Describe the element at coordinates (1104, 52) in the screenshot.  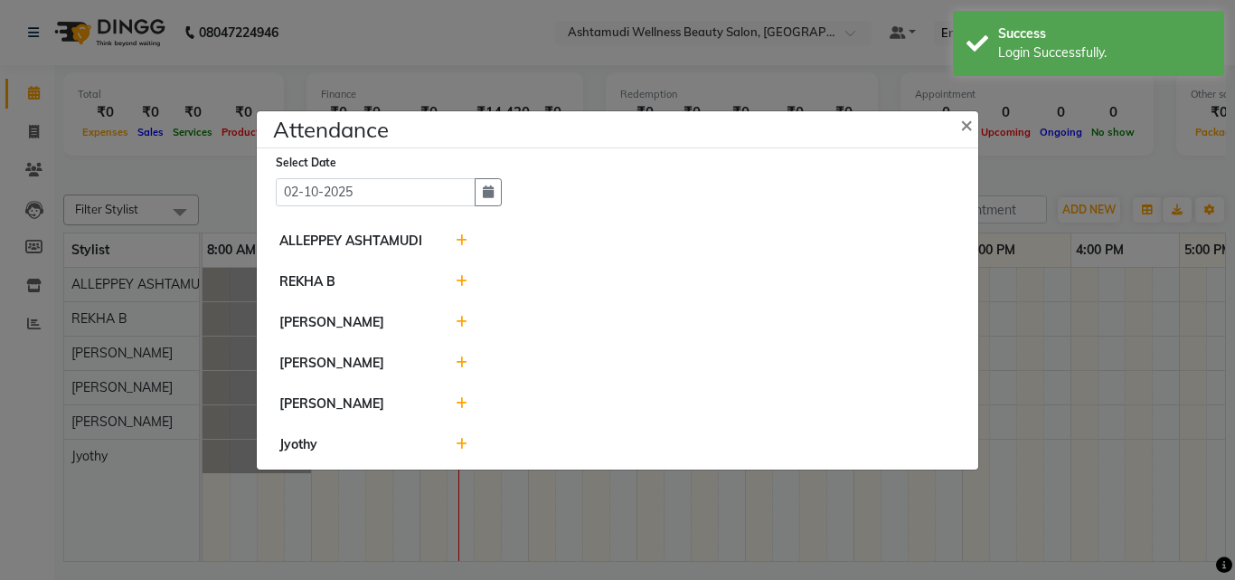
I see `div: Login Successfully.` at that location.